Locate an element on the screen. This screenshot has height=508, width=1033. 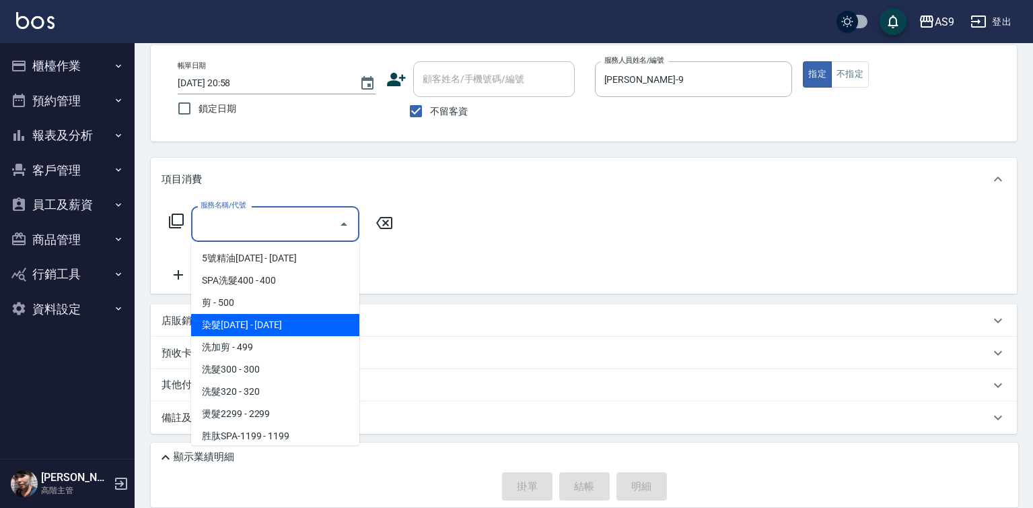
p: 其他付款方式 is located at coordinates (195, 385).